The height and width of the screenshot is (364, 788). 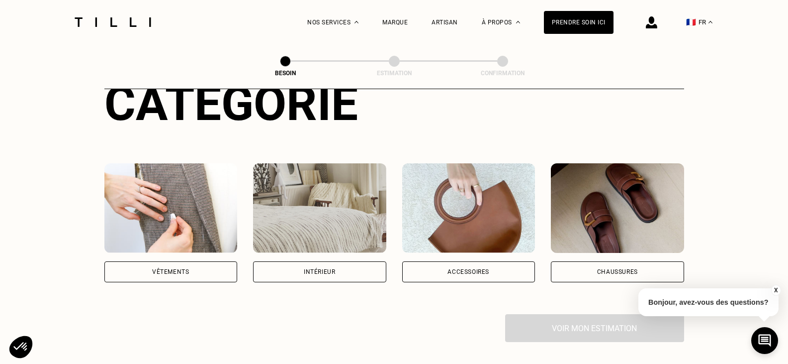 What do you see at coordinates (503, 73) in the screenshot?
I see `div: Confirmation` at bounding box center [503, 73].